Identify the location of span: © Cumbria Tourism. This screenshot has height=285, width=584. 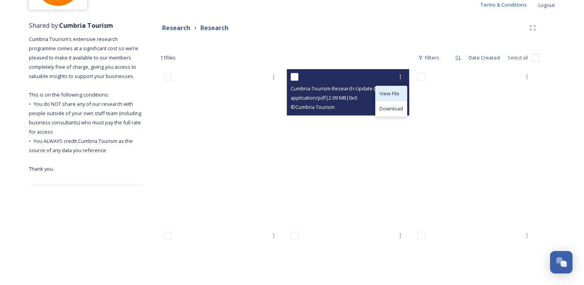
(313, 107).